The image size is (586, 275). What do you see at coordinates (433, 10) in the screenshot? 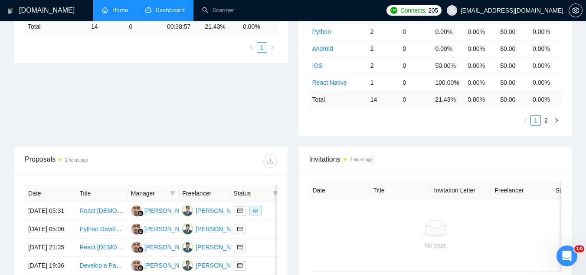
I see `span: 205` at bounding box center [433, 10].